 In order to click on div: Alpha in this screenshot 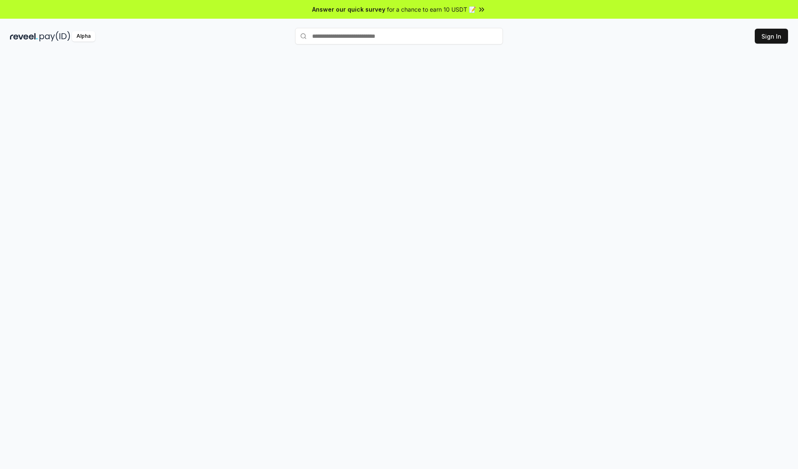, I will do `click(83, 36)`.